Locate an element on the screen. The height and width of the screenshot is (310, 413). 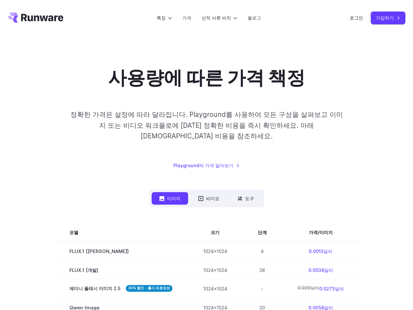
font: 0.0273달러 is located at coordinates (332, 288).